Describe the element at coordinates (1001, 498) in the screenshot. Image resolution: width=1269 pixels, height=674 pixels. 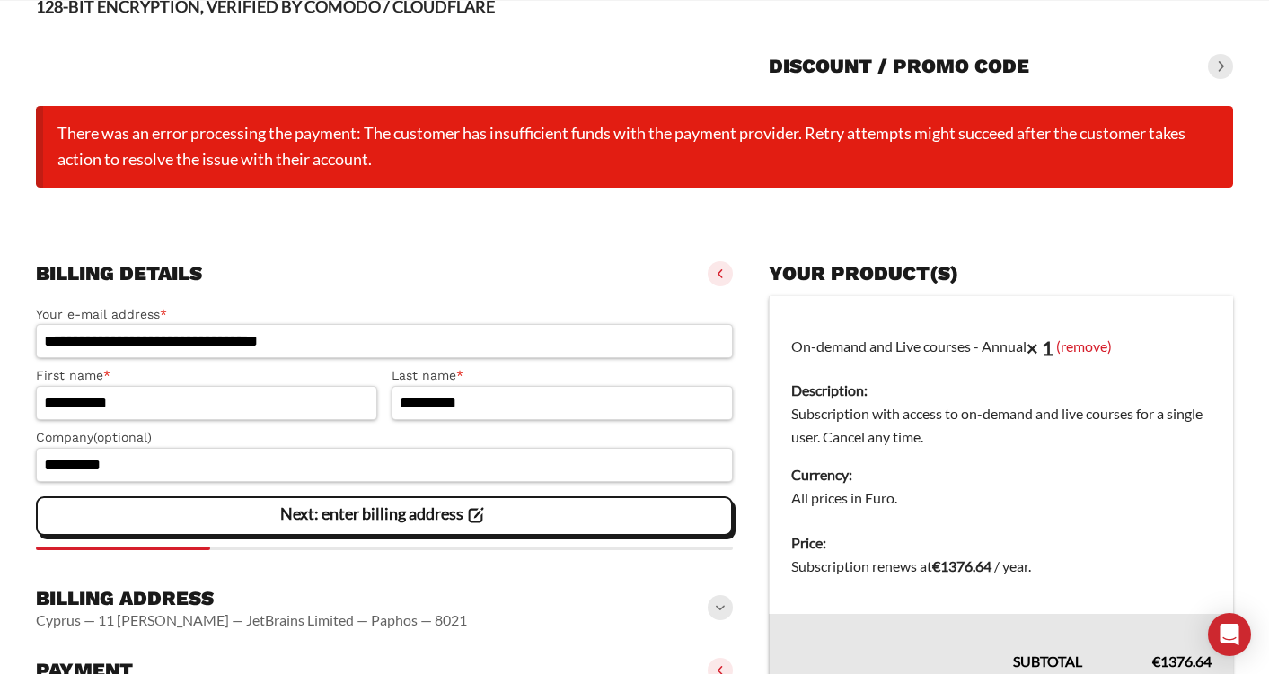
I see `dd: All prices in Euro.` at that location.